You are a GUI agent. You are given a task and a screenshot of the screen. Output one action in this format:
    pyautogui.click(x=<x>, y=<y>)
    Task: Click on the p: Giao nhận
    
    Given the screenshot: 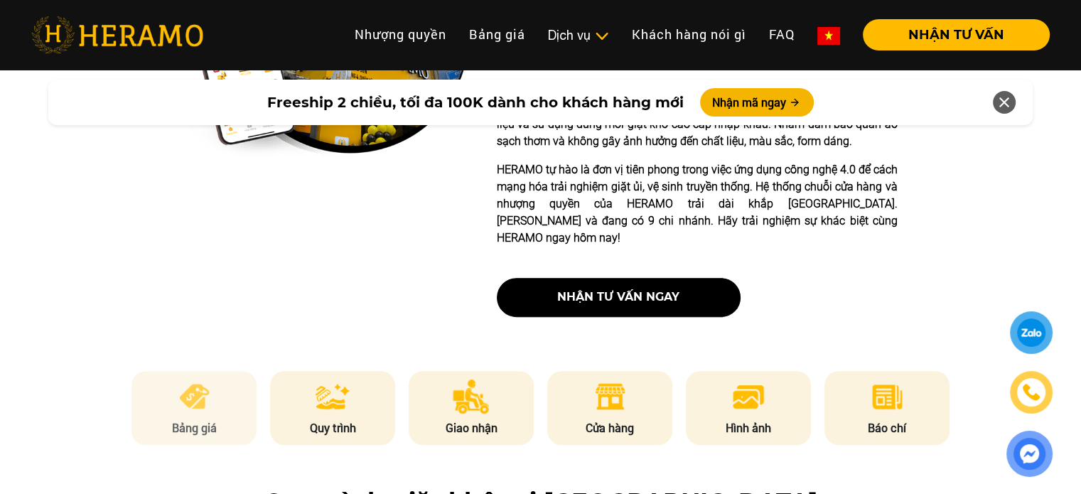 What is the action you would take?
    pyautogui.click(x=471, y=428)
    